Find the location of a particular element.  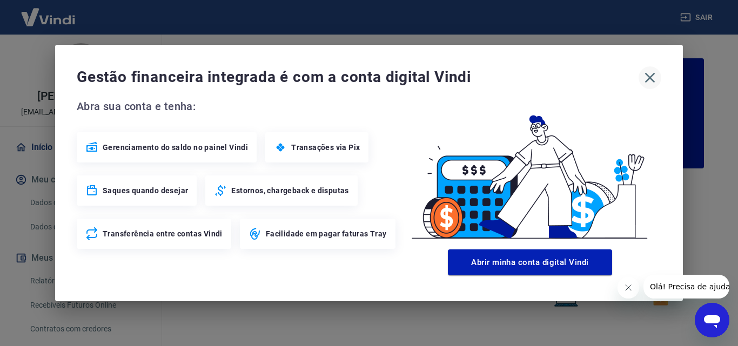

button: Abrir minha conta digital Vindi is located at coordinates (530, 262).